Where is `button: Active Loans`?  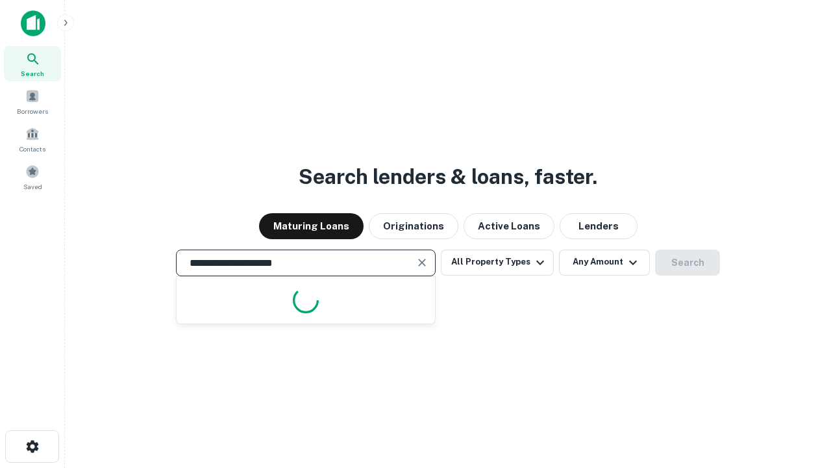
button: Active Loans is located at coordinates (509, 226).